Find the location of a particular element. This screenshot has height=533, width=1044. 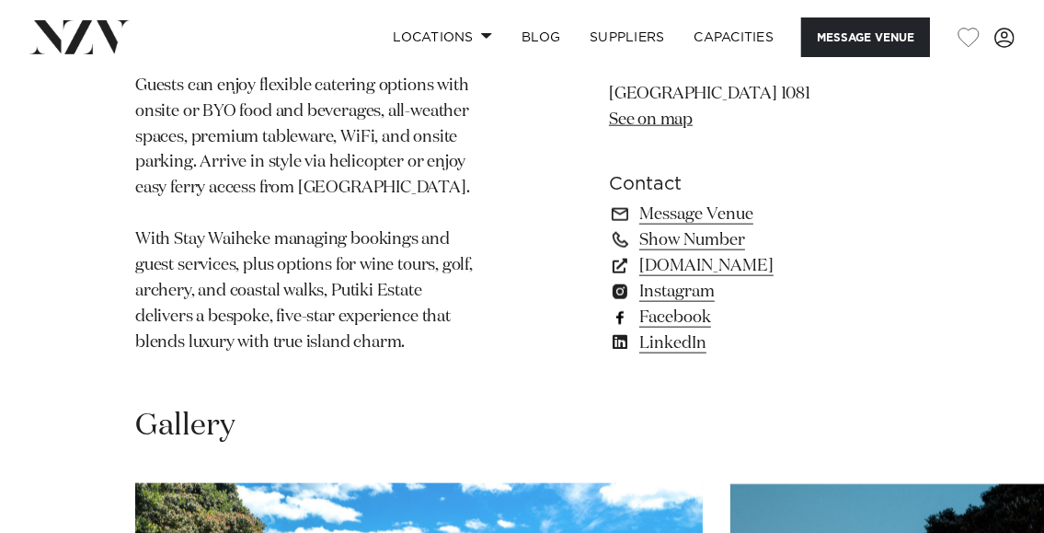

img: nzv-logo.png is located at coordinates (79, 37).